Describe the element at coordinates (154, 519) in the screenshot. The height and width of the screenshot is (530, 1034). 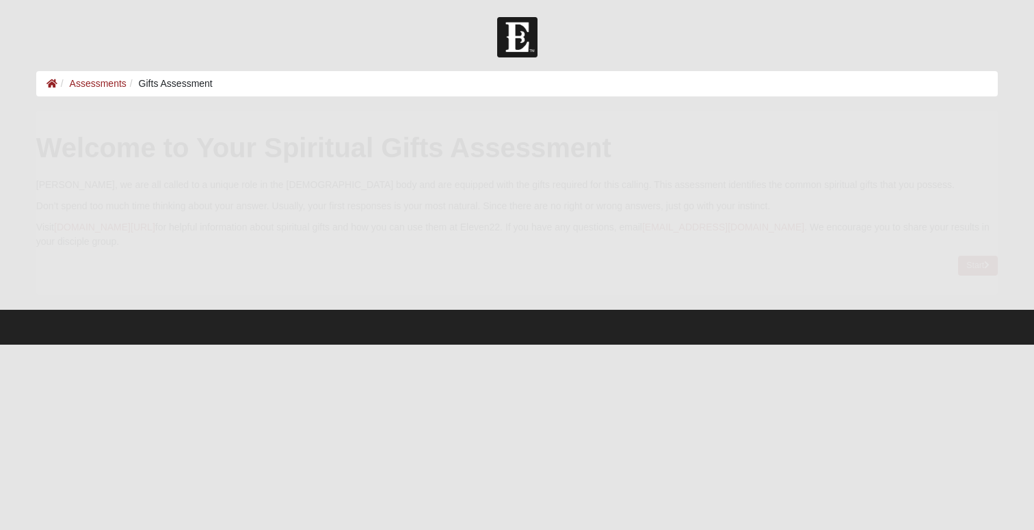
I see `span: ViewState Size: 3 KB` at that location.